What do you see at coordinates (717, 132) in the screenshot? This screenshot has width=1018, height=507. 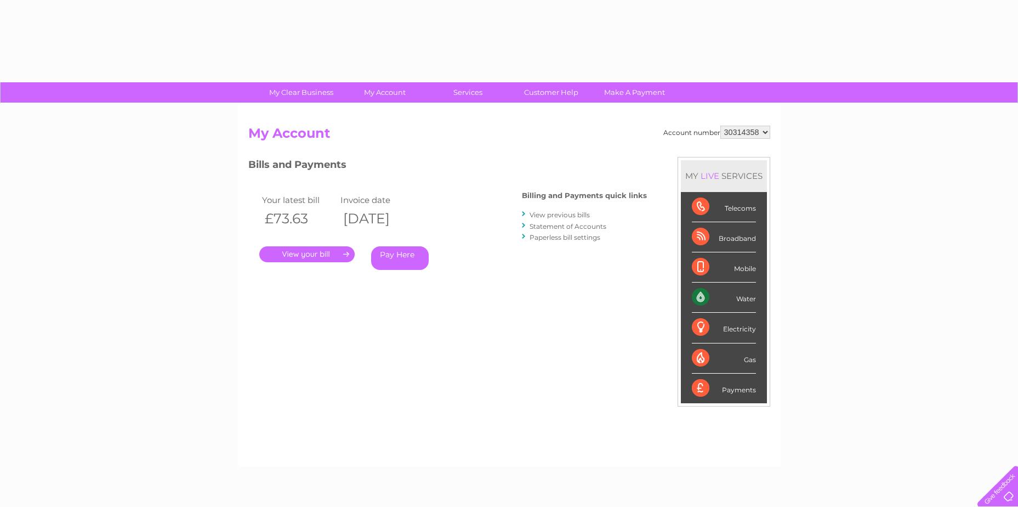 I see `div: Account number` at bounding box center [717, 132].